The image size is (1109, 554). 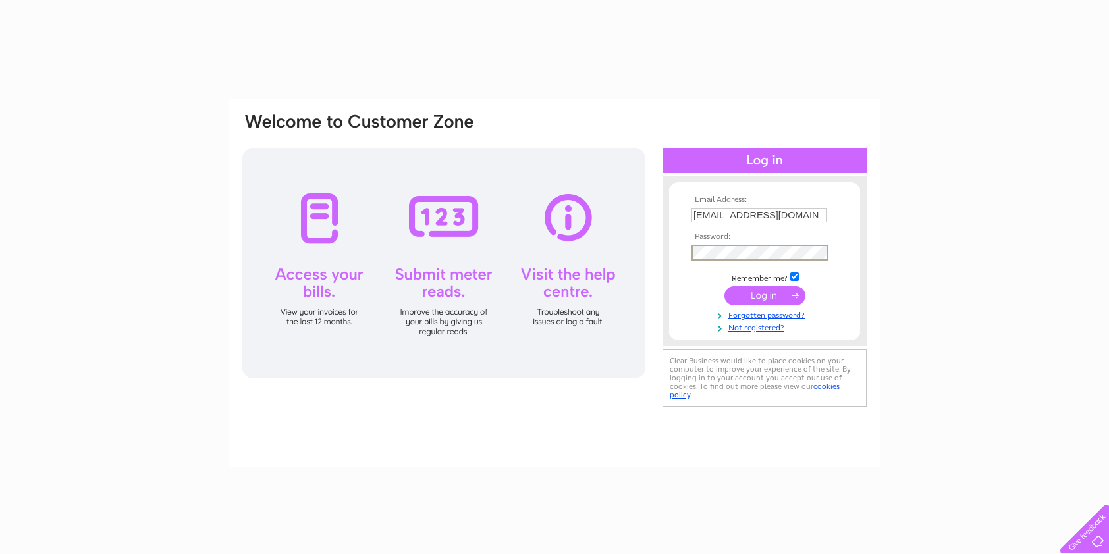 I want to click on th: Password:, so click(x=764, y=237).